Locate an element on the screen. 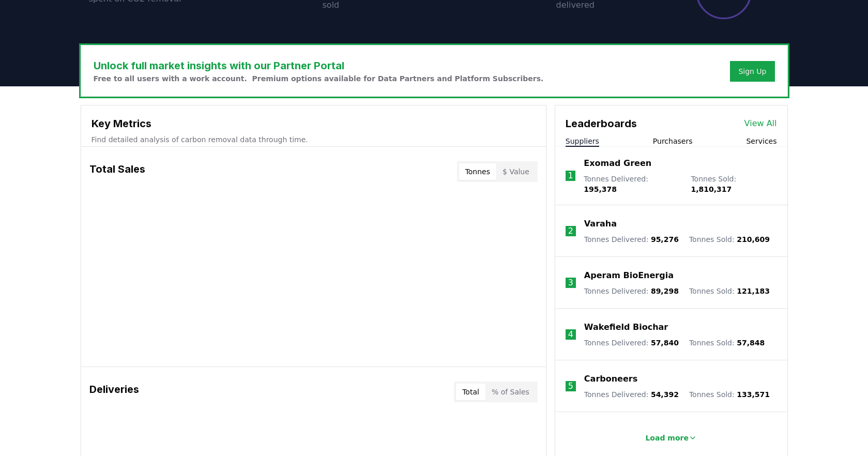  span: 1,810,317 is located at coordinates (710, 189).